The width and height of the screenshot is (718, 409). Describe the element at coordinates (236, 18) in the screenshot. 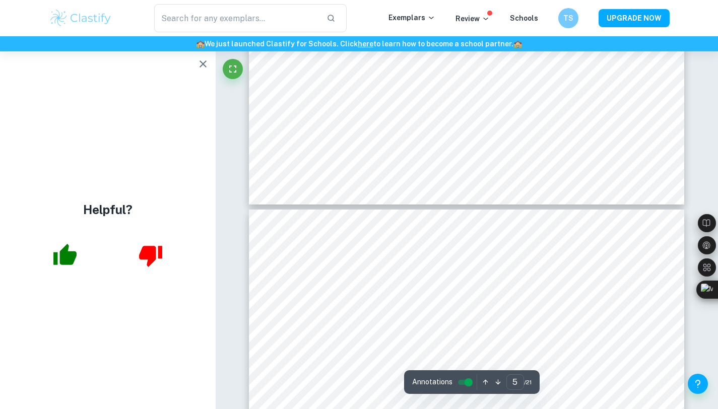

I see `input: Search for any exemplars...` at that location.